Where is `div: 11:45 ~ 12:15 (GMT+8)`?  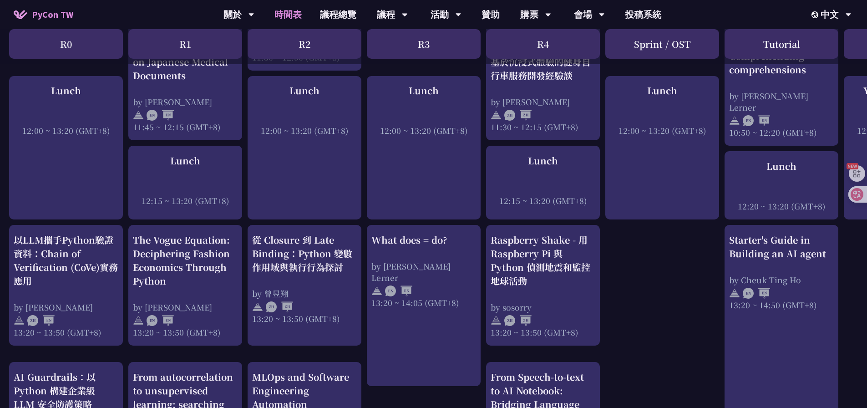 div: 11:45 ~ 12:15 (GMT+8) is located at coordinates (185, 127).